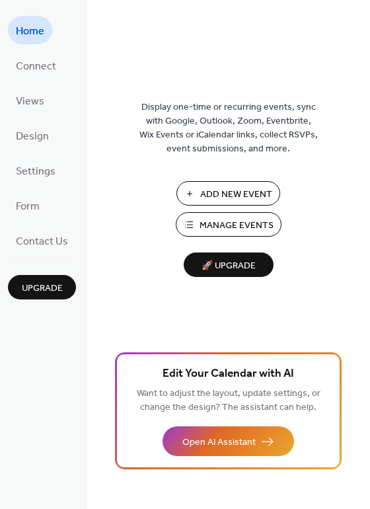 The image size is (370, 509). I want to click on span: Add New Event, so click(236, 194).